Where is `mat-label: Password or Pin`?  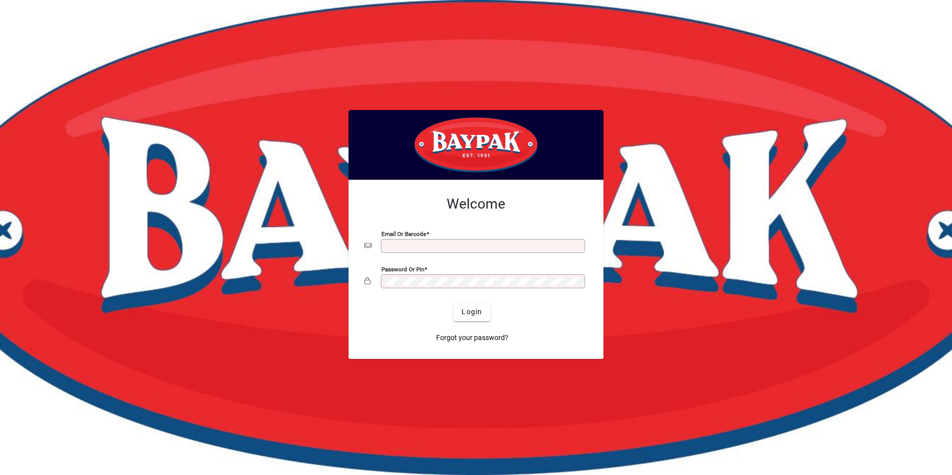
mat-label: Password or Pin is located at coordinates (403, 269).